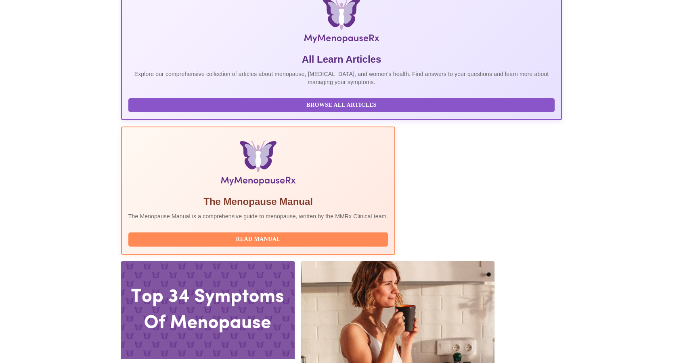  I want to click on button: Read Manual, so click(258, 239).